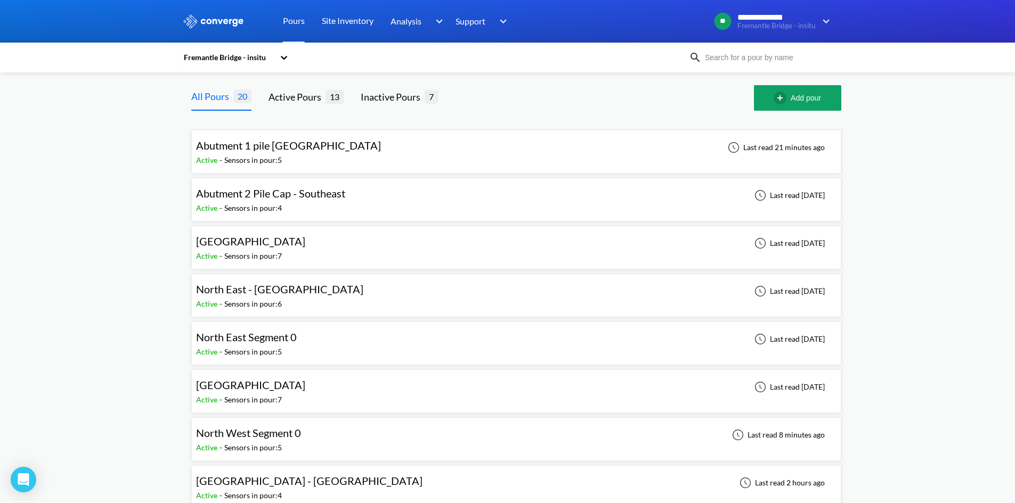  Describe the element at coordinates (516, 434) in the screenshot. I see `a: North West Segment 0Active-Sensors in pour:5Last read 8 minutes ago` at that location.